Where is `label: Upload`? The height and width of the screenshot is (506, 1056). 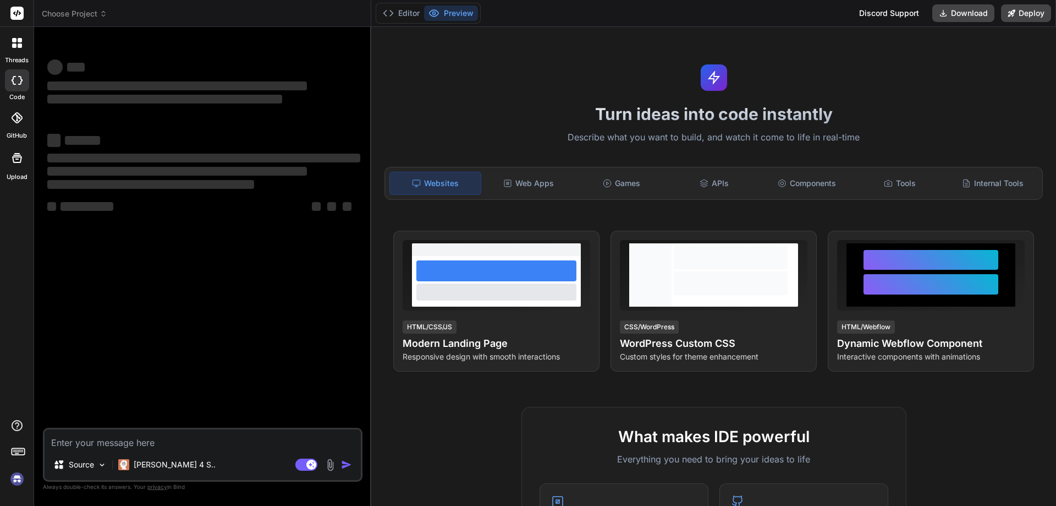 label: Upload is located at coordinates (17, 177).